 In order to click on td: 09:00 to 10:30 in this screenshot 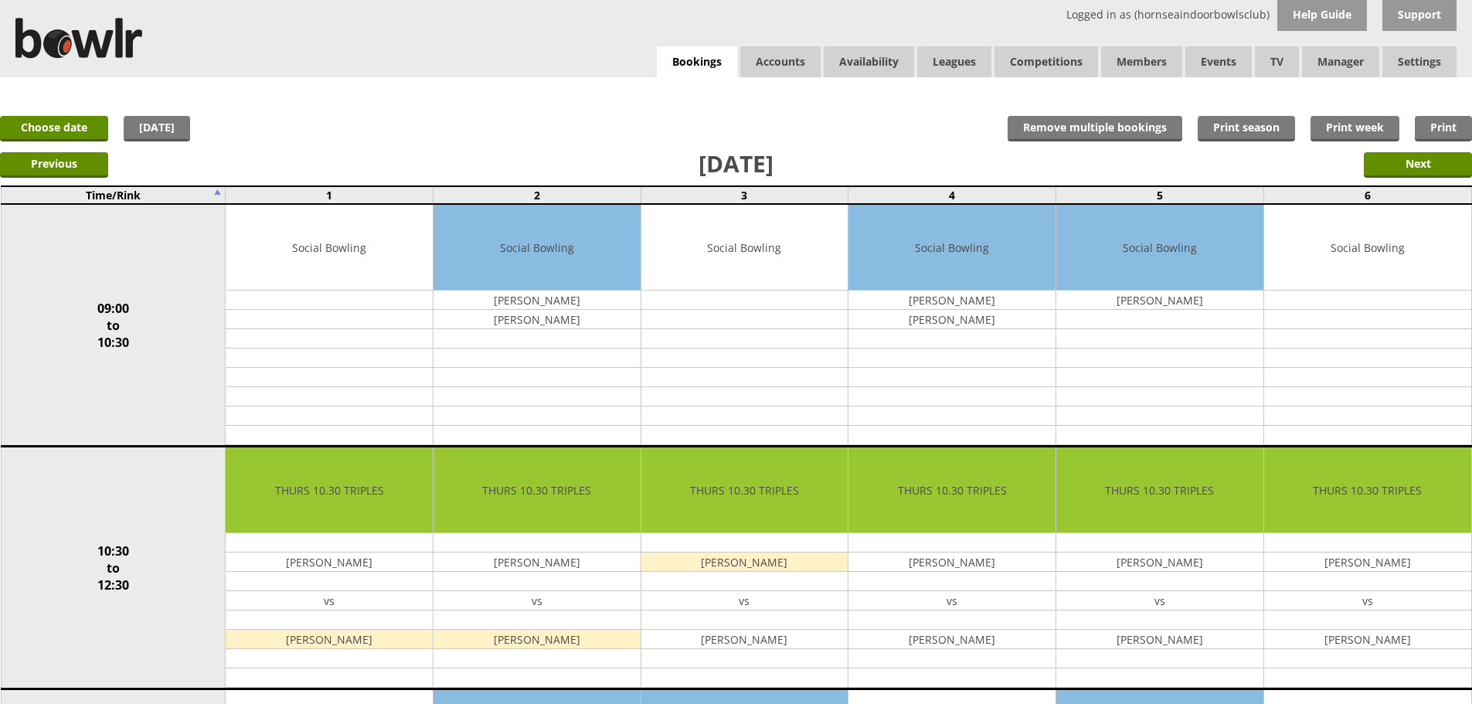, I will do `click(113, 325)`.